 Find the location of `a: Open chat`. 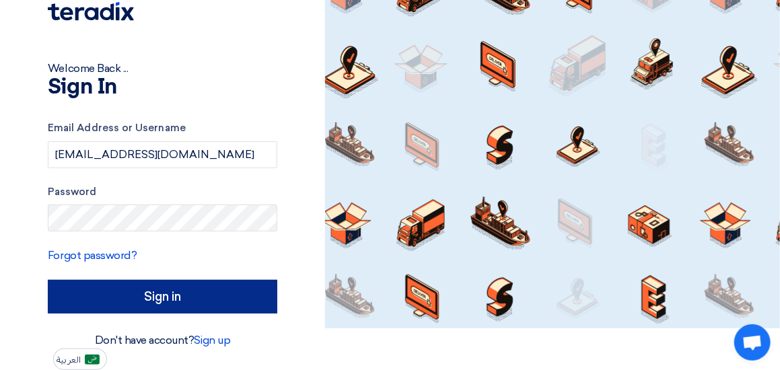

a: Open chat is located at coordinates (753, 343).